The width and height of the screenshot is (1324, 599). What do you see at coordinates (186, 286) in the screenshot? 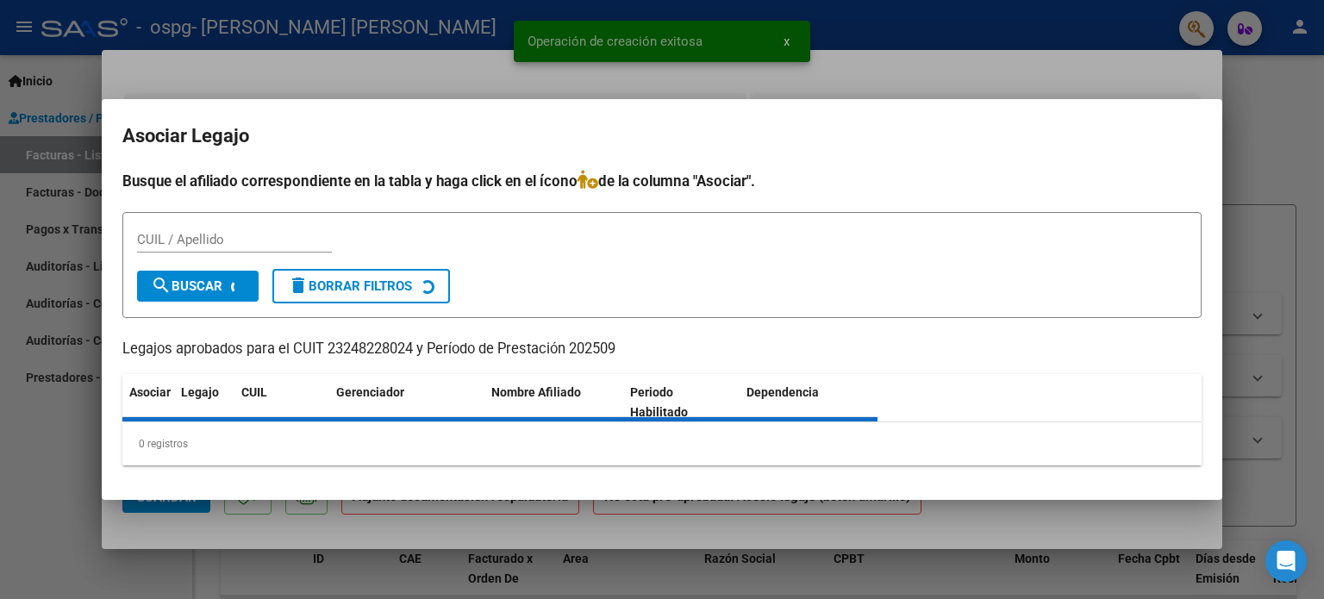
I see `span: Buscar` at bounding box center [186, 286].